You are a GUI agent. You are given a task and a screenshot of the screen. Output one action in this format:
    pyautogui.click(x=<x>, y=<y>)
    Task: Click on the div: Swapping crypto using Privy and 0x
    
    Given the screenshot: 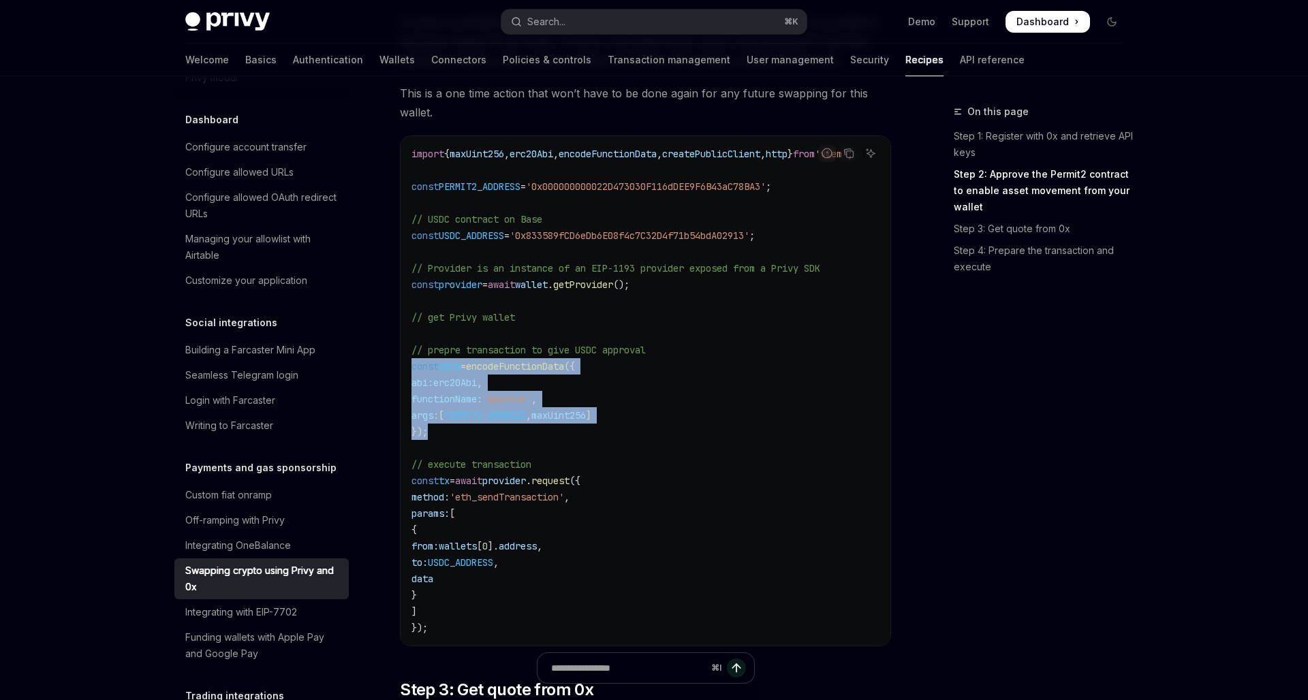 What is the action you would take?
    pyautogui.click(x=263, y=579)
    